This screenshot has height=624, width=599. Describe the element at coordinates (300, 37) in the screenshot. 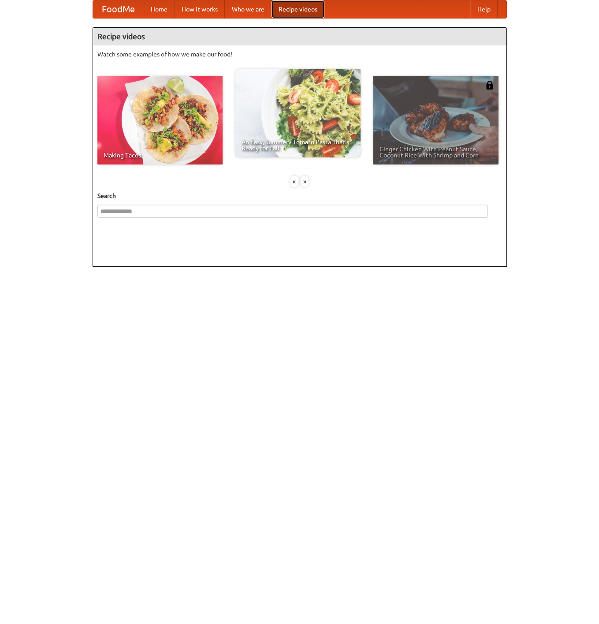

I see `h4: Recipe videos` at that location.